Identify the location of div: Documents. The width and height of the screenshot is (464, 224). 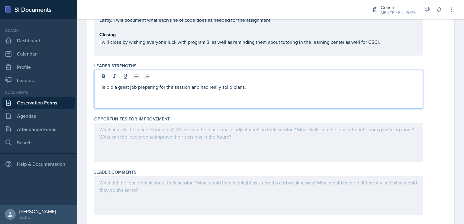
(39, 93).